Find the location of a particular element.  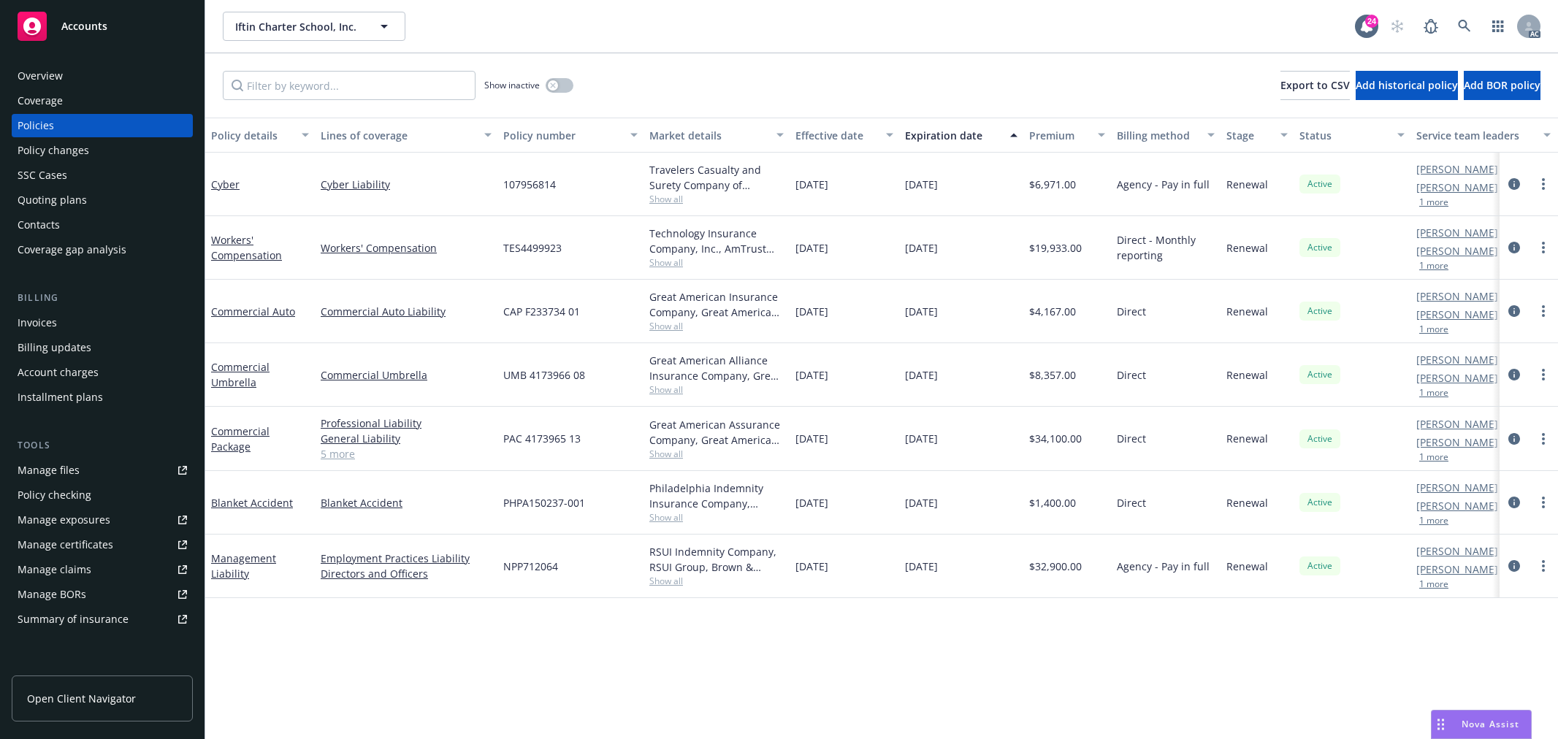

div: Expiration date is located at coordinates (953, 135).